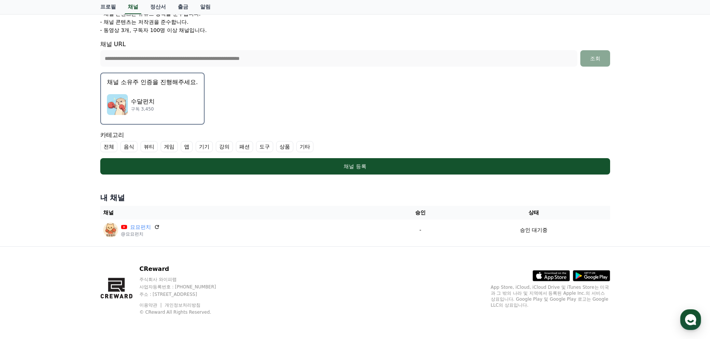  What do you see at coordinates (187, 147) in the screenshot?
I see `label: 앱` at bounding box center [187, 147].